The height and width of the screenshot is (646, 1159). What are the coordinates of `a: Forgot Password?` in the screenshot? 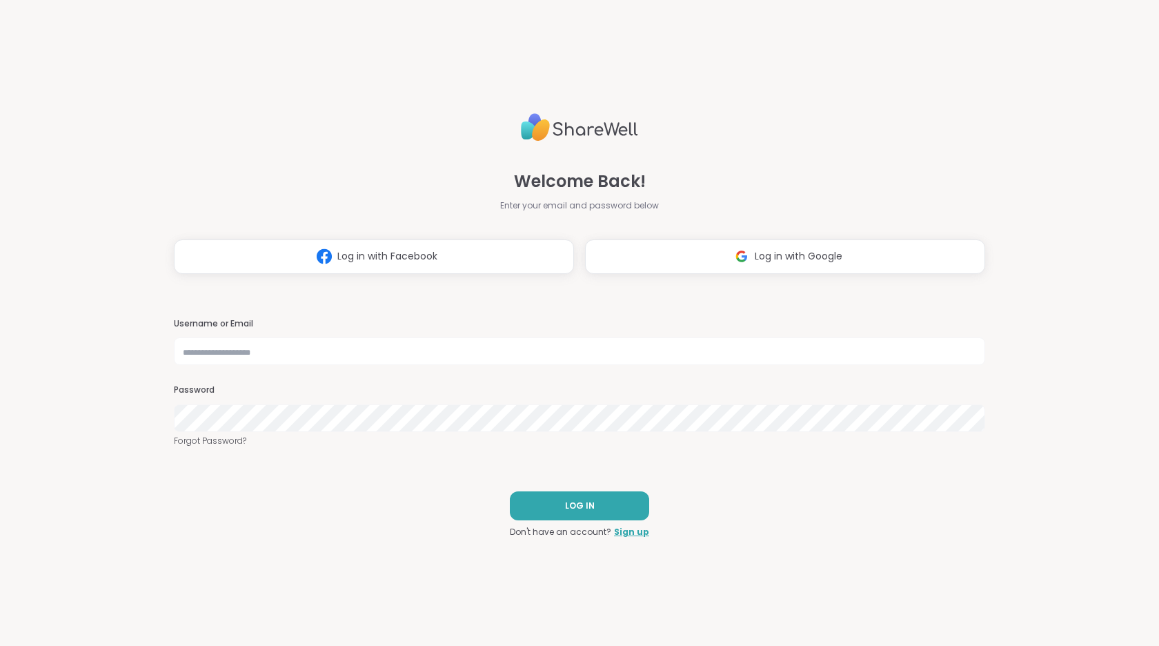 It's located at (580, 441).